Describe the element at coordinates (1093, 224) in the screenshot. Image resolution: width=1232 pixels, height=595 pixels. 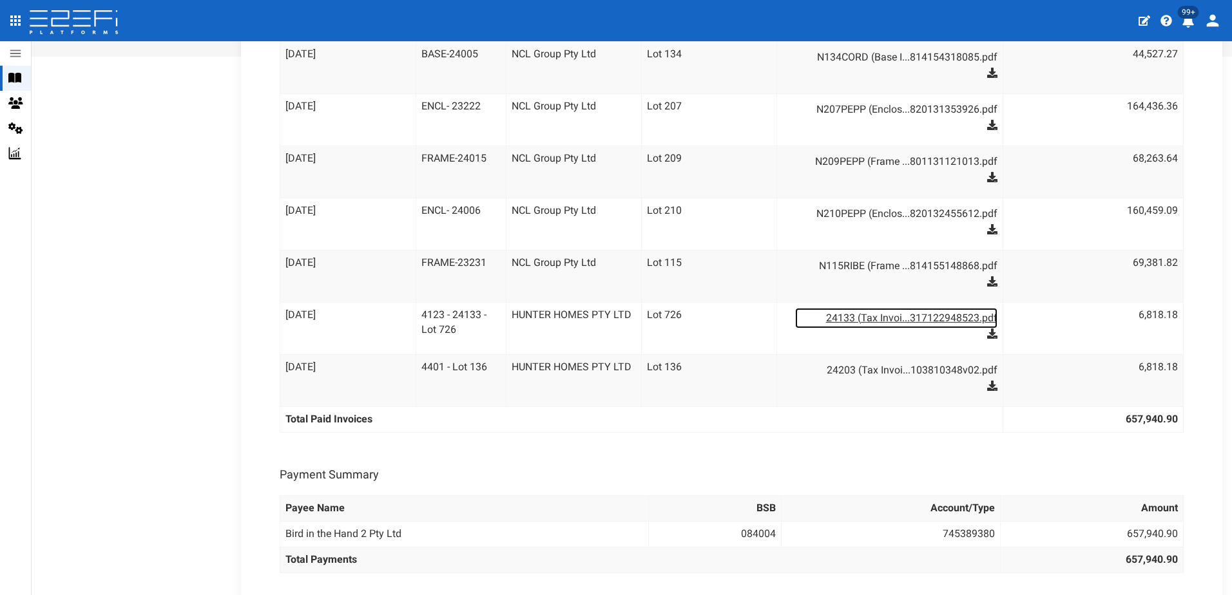
I see `td: 160,459.09` at that location.